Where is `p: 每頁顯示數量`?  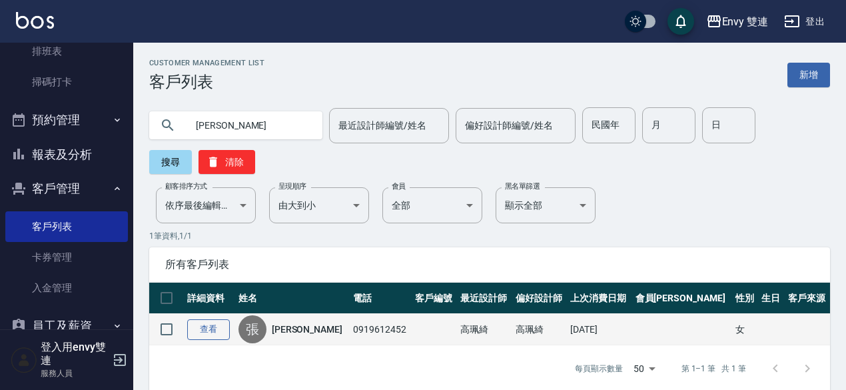 p: 每頁顯示數量 is located at coordinates (599, 368).